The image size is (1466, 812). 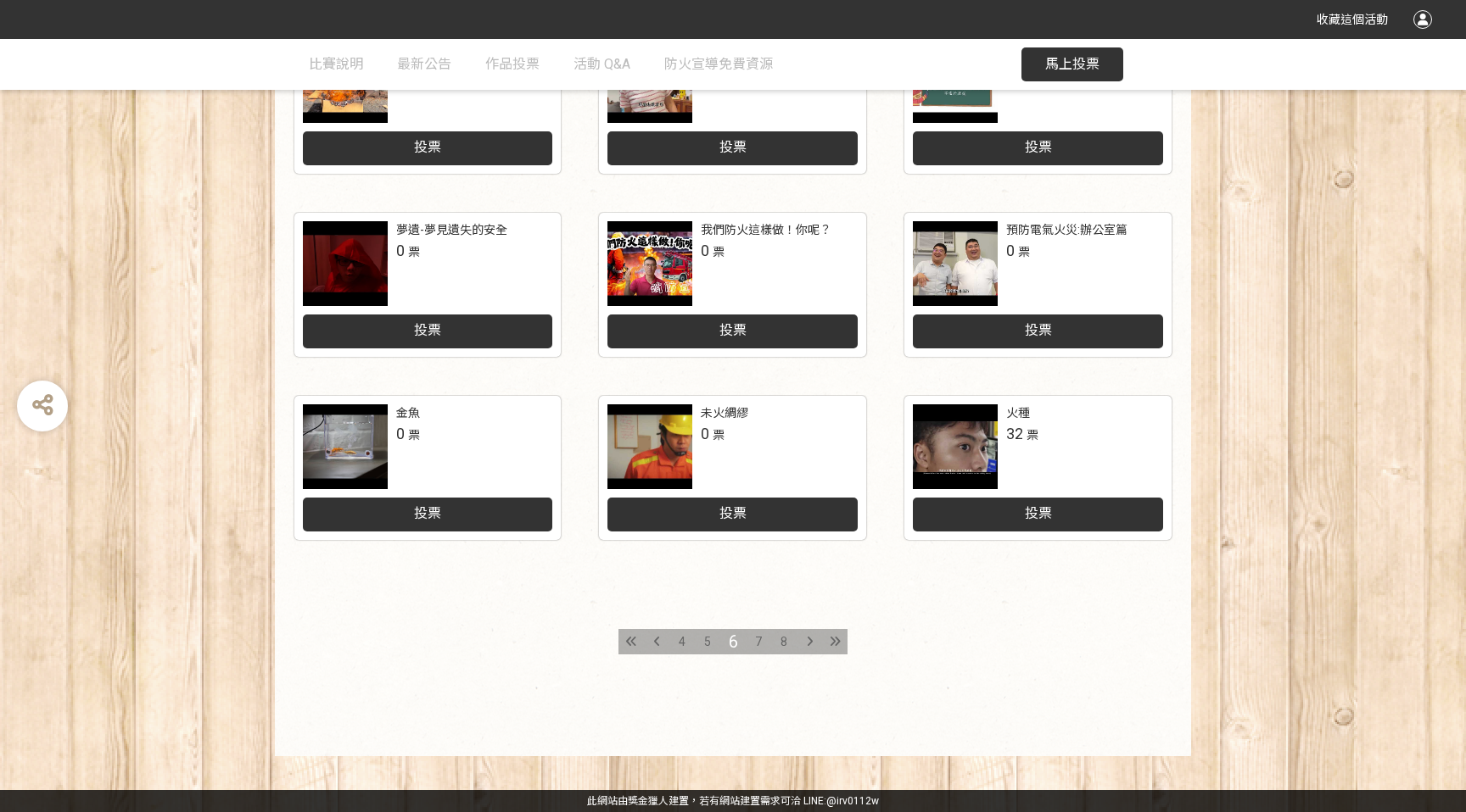 What do you see at coordinates (1037, 102) in the screenshot?
I see `a: 貓裏喵消防員0票投票` at bounding box center [1037, 102].